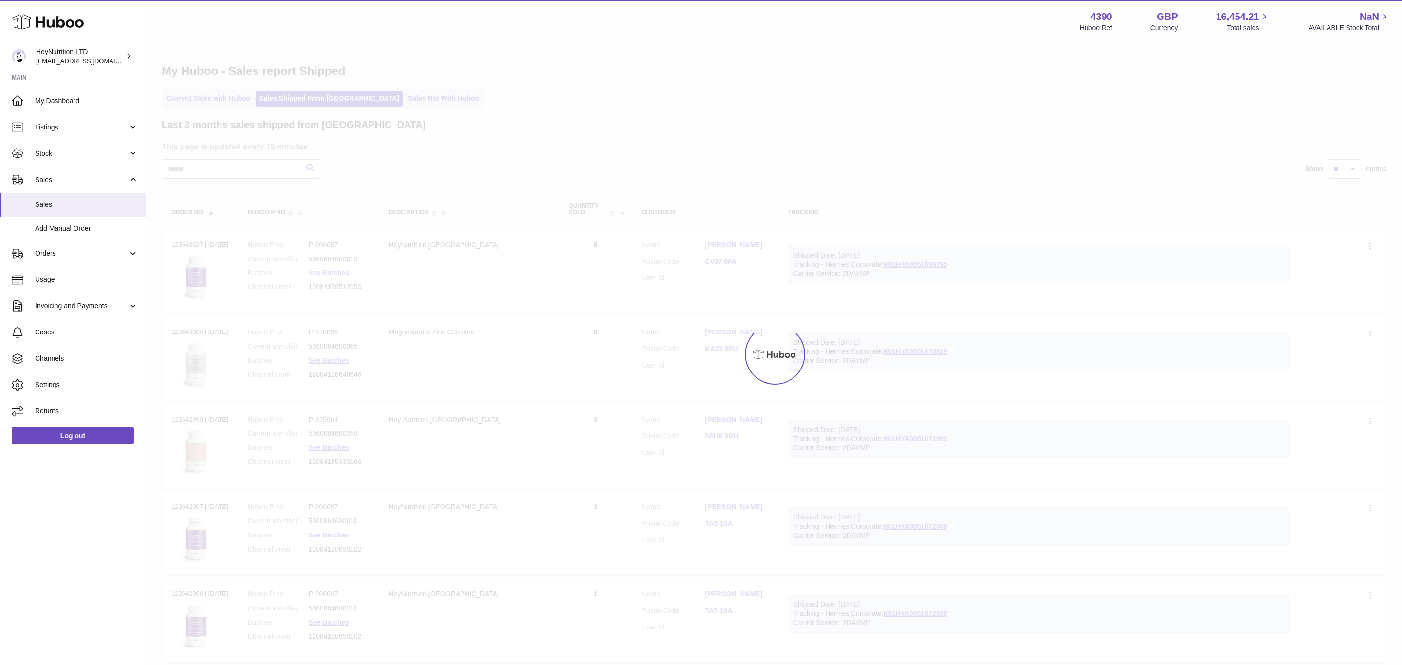 Image resolution: width=1402 pixels, height=665 pixels. What do you see at coordinates (1164, 28) in the screenshot?
I see `div: Currency` at bounding box center [1164, 28].